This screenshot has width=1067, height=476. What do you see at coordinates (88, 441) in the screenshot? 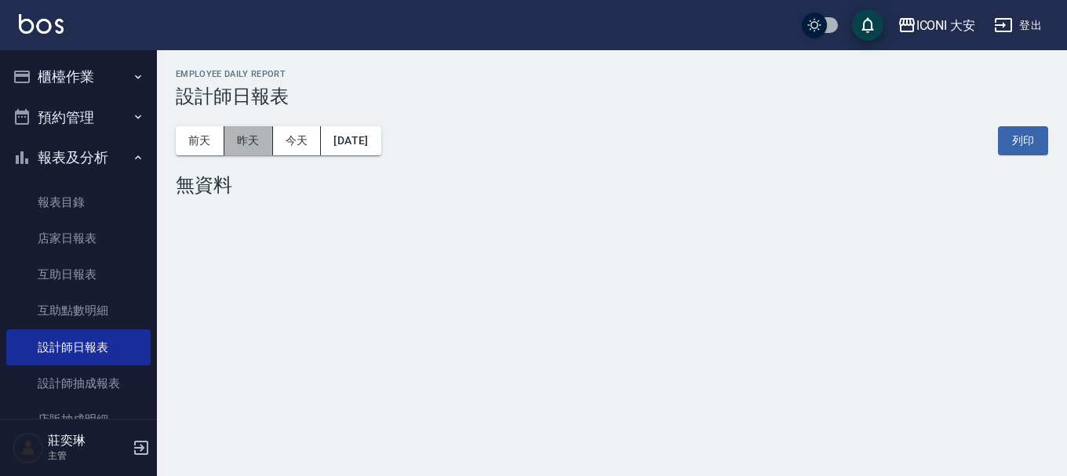
I see `h5: 莊奕琳` at bounding box center [88, 441].